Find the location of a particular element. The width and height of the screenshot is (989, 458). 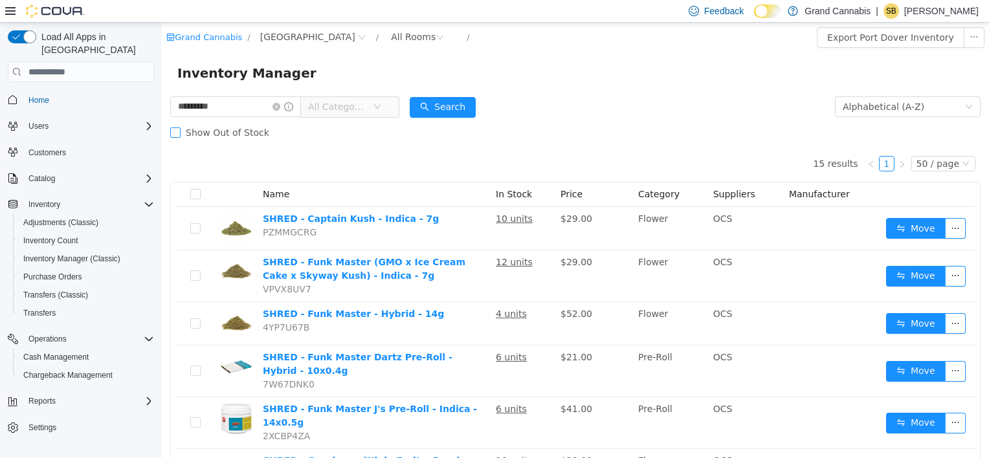

div: All Rooms is located at coordinates (251, 14).